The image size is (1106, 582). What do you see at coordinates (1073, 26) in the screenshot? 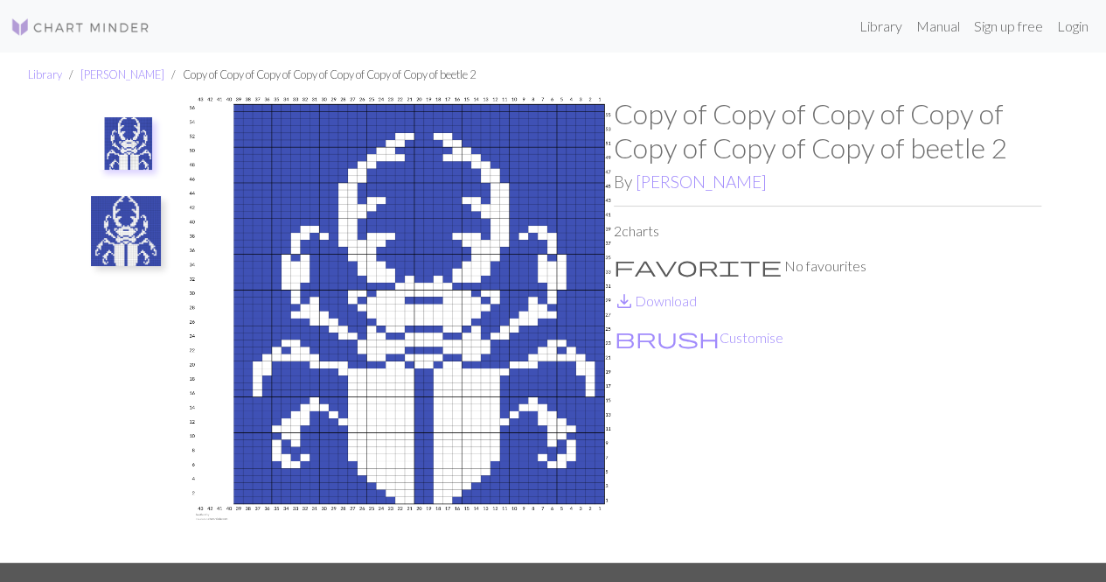
I see `a: Login` at bounding box center [1073, 26].